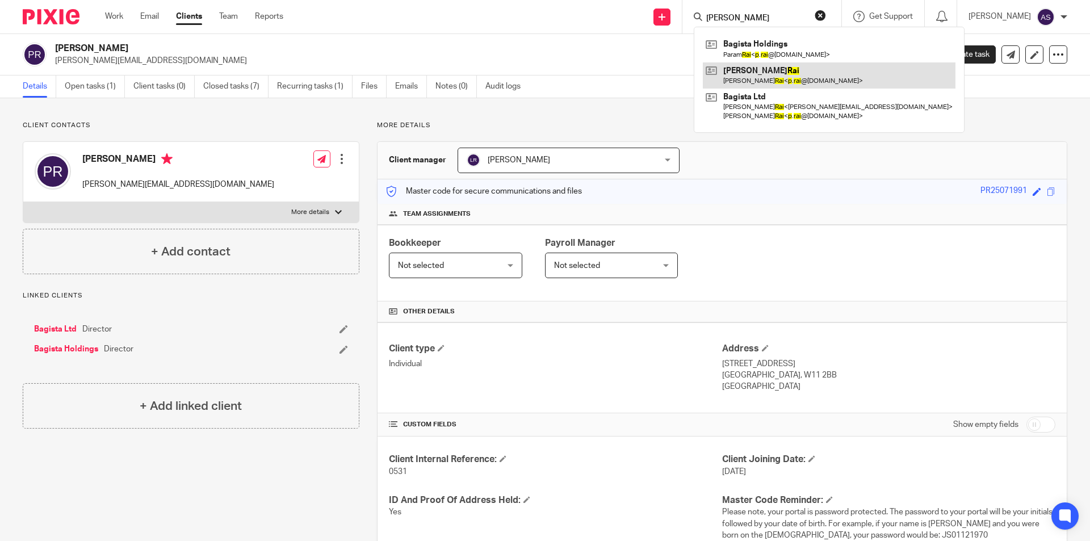 The width and height of the screenshot is (1090, 541). What do you see at coordinates (95, 86) in the screenshot?
I see `a: Open tasks (1)` at bounding box center [95, 86].